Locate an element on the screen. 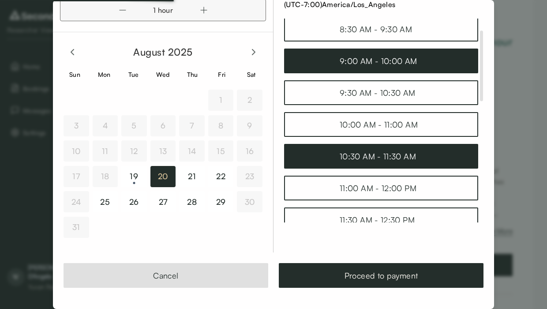 The height and width of the screenshot is (309, 547). div: 10:00 AM - 11:00 AM is located at coordinates (381, 124).